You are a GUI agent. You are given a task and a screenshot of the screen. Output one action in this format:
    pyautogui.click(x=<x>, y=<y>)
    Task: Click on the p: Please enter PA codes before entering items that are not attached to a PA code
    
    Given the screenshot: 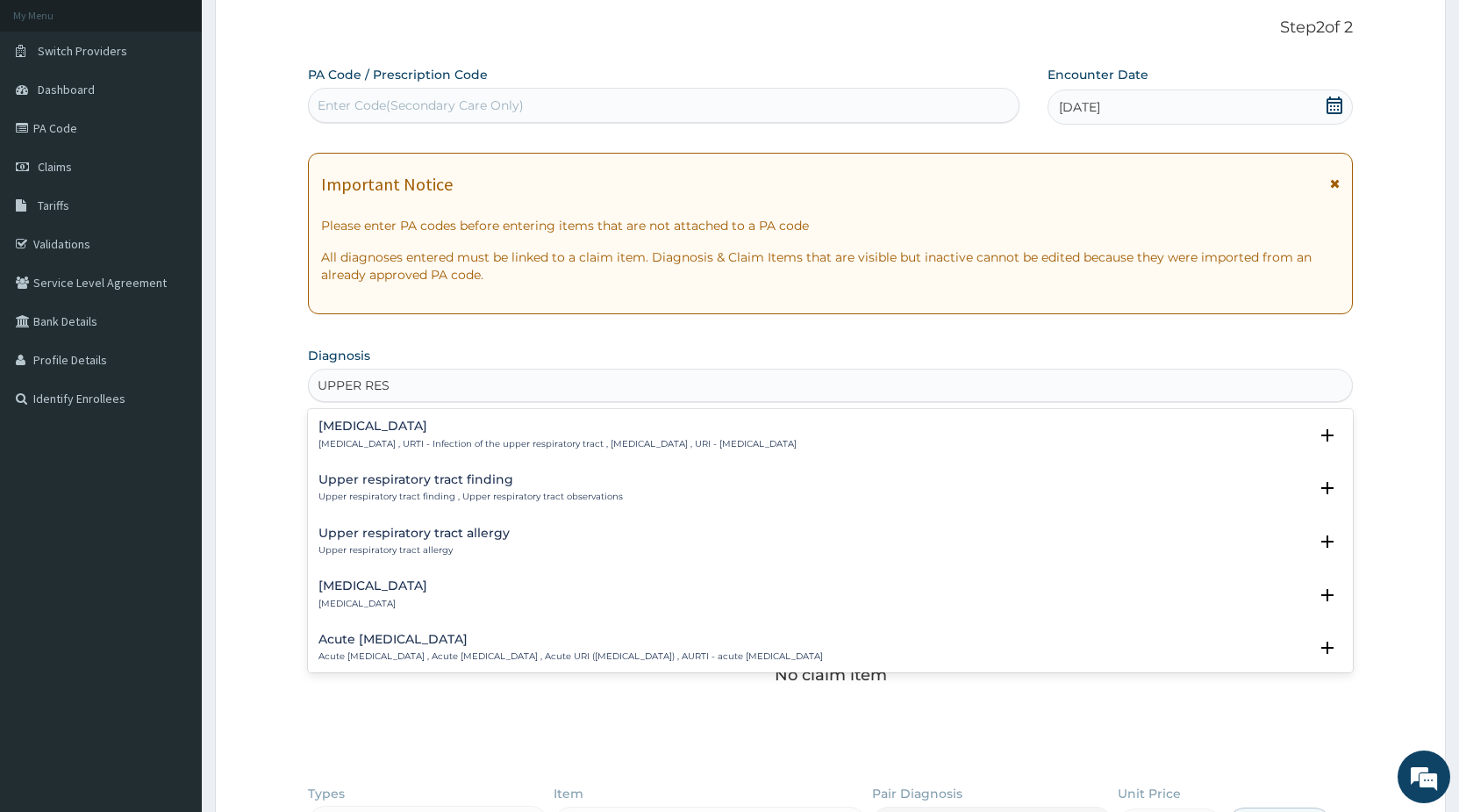 What is the action you would take?
    pyautogui.click(x=830, y=226)
    